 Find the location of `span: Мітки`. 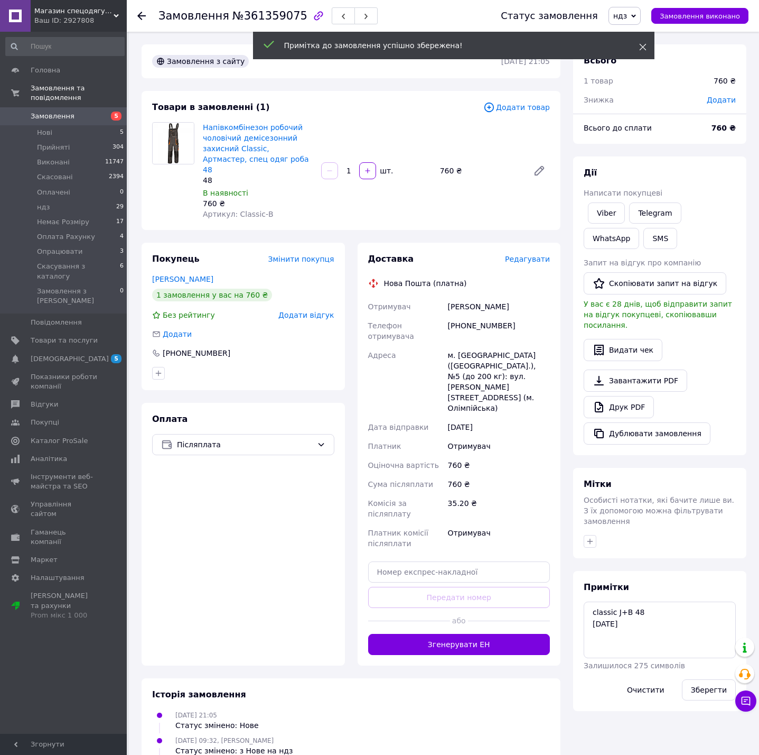

span: Мітки is located at coordinates (598, 484).